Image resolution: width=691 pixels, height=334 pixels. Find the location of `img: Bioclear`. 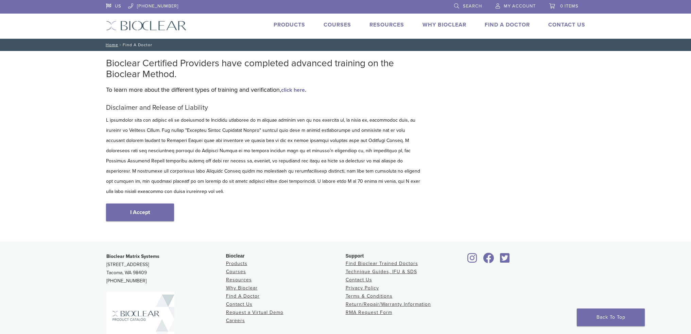

img: Bioclear is located at coordinates (146, 25).